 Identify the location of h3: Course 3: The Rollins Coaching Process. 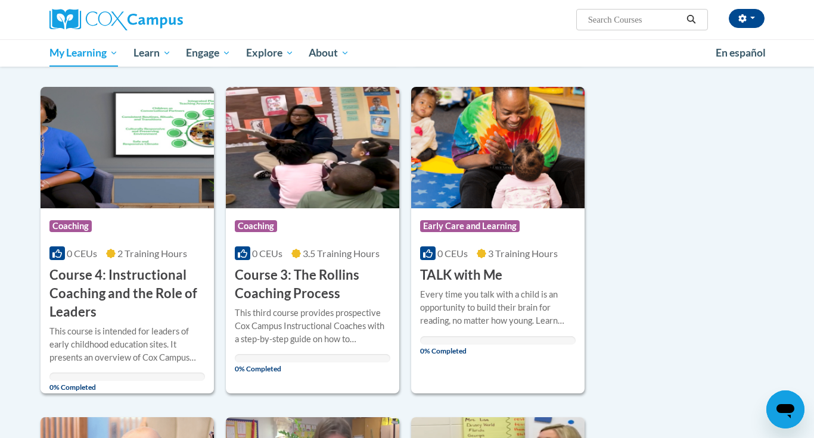
(312, 285).